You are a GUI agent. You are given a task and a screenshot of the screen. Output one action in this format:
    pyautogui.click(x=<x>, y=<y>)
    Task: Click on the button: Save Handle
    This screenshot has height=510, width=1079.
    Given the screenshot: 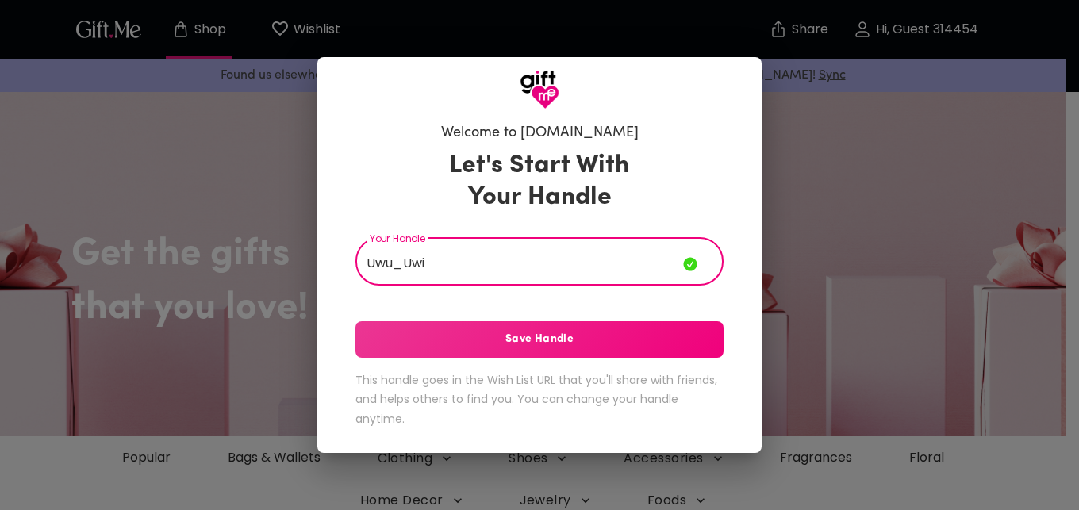 What is the action you would take?
    pyautogui.click(x=540, y=340)
    